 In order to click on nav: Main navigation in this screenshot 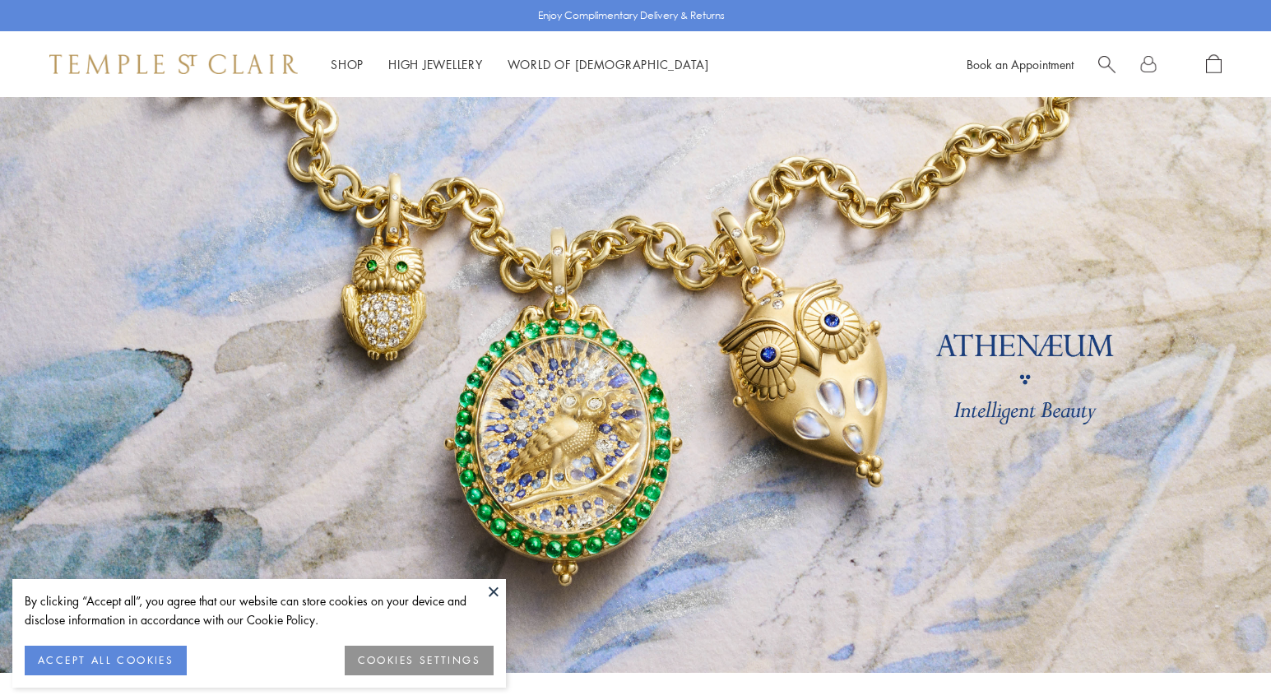, I will do `click(520, 64)`.